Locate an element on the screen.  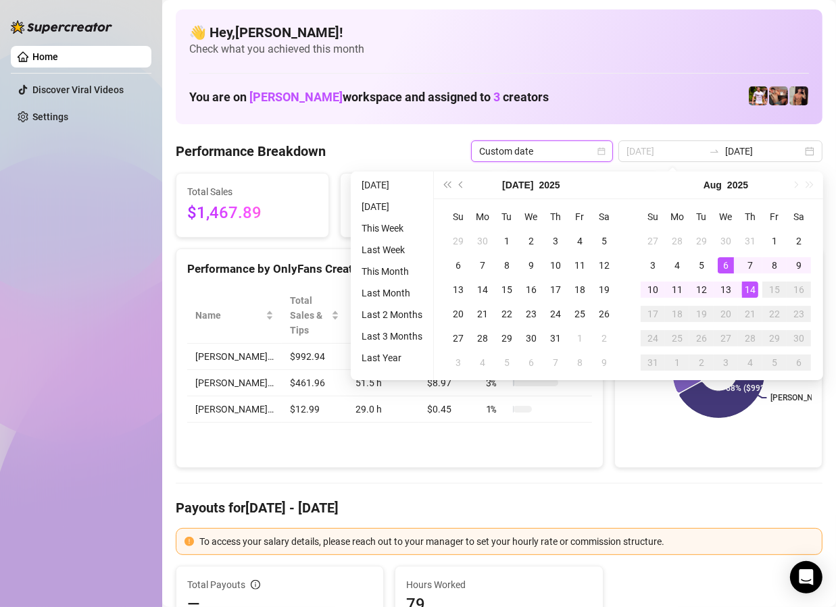
img: Zach is located at coordinates (798, 96).